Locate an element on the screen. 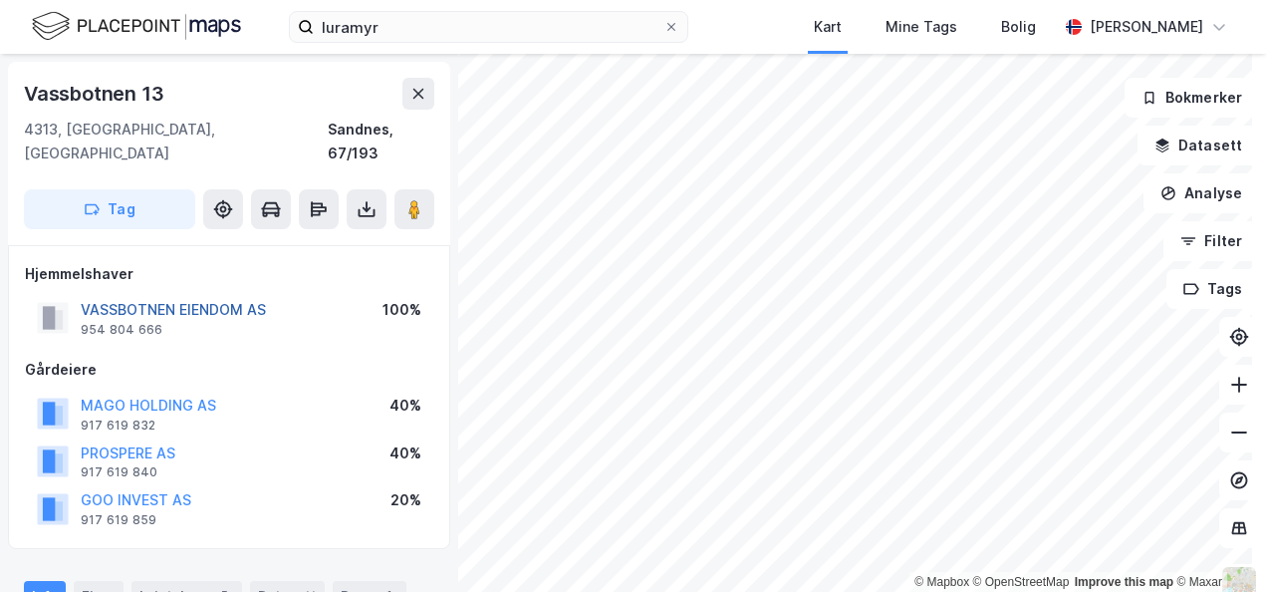 Image resolution: width=1267 pixels, height=592 pixels. button: Analyse is located at coordinates (1201, 193).